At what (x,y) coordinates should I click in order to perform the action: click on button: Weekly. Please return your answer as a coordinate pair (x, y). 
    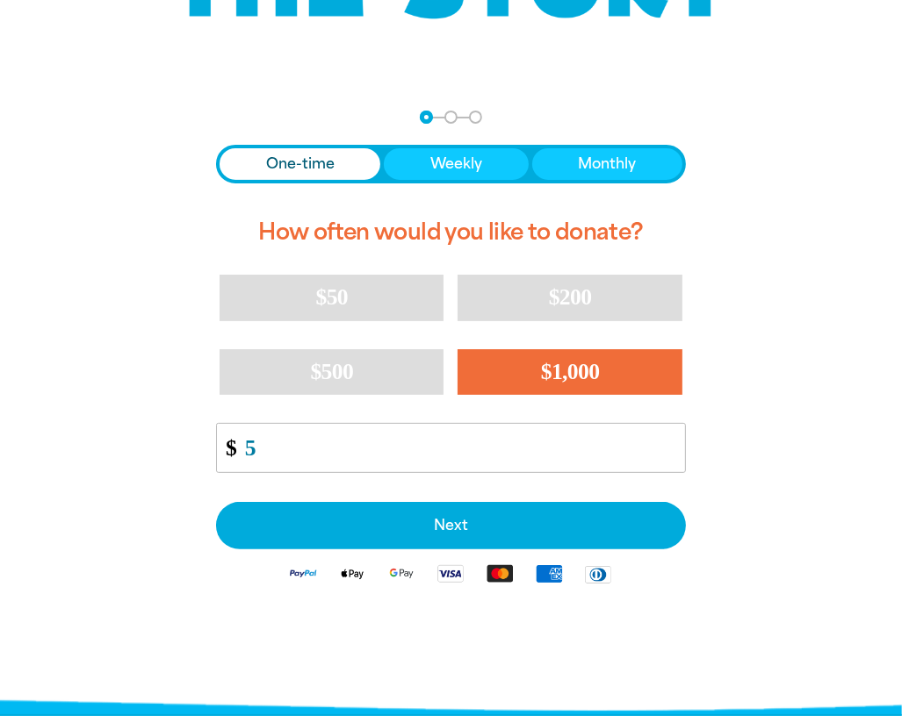
    Looking at the image, I should click on (456, 164).